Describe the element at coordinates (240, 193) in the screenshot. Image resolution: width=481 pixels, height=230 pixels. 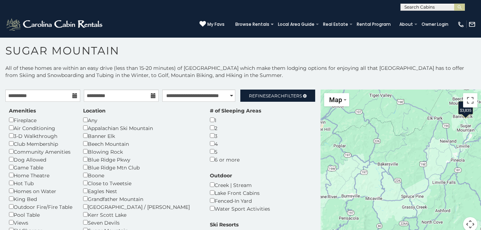
I see `div: Lake Front Cabins` at that location.